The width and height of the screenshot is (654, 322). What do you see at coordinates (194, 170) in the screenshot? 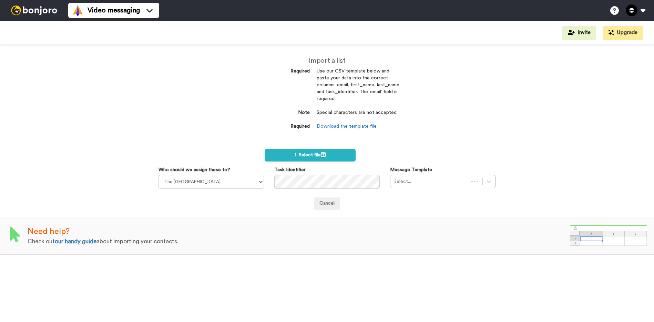
I see `label: Who should we assign these to?` at bounding box center [194, 170].